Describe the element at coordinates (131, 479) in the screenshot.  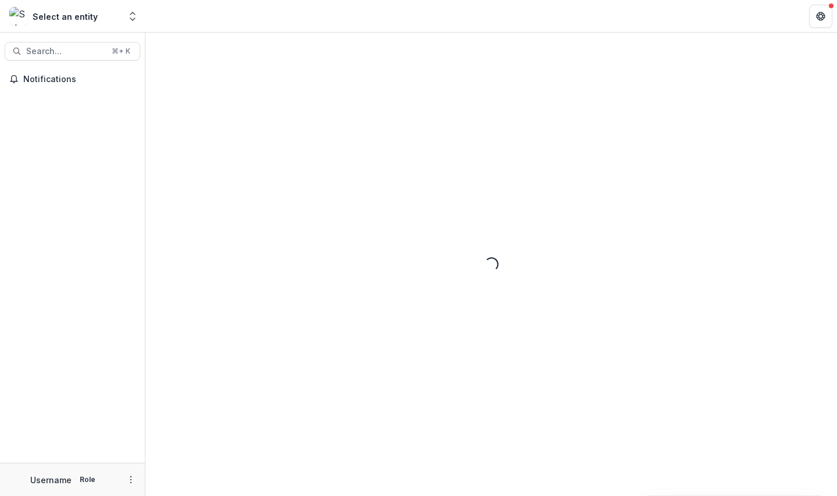
I see `button: More` at that location.